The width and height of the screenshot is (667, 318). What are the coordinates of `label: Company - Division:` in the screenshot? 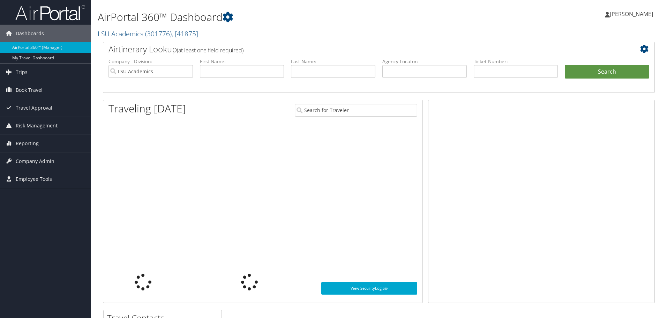 It's located at (151, 61).